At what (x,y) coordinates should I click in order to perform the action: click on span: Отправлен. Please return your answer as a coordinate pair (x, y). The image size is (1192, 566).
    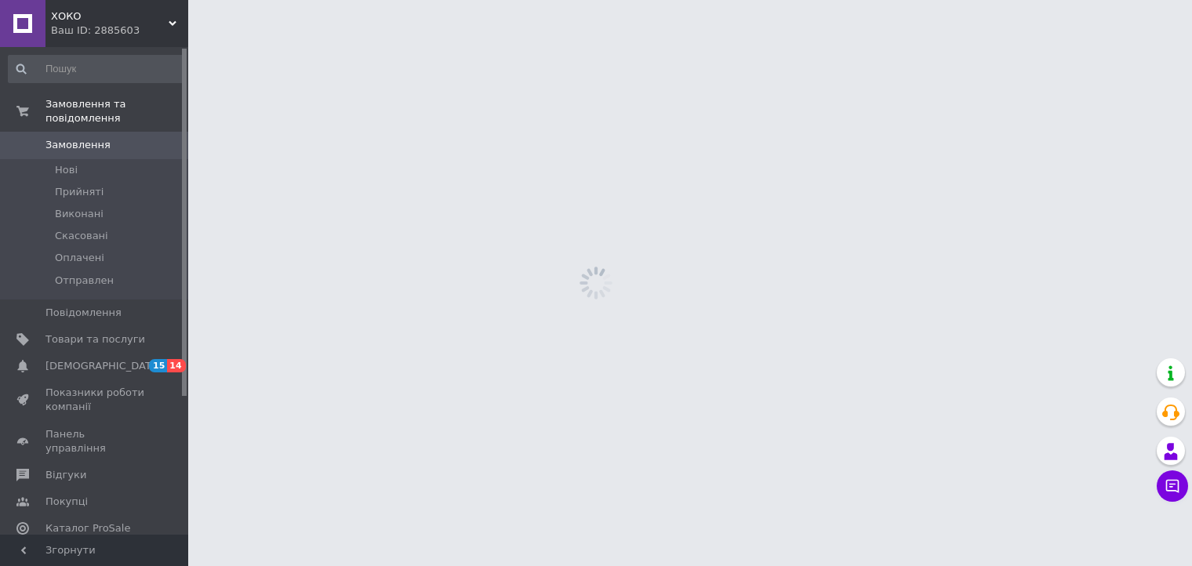
    Looking at the image, I should click on (84, 281).